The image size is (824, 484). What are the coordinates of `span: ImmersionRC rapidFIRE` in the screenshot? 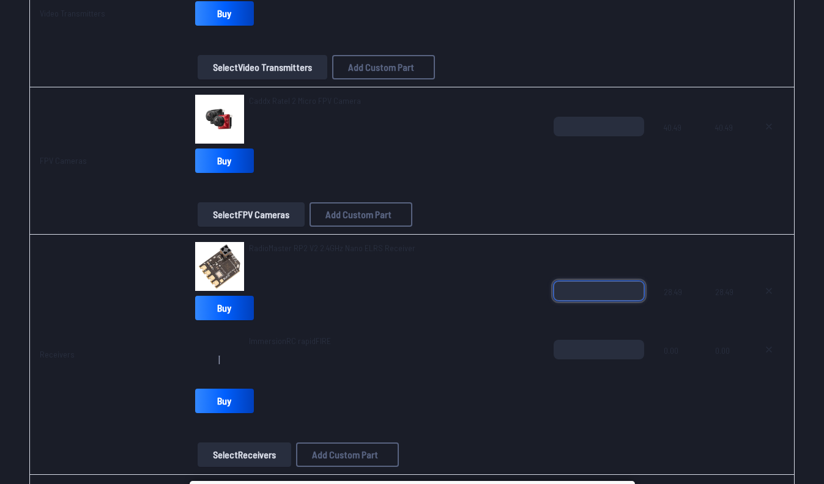 It's located at (290, 341).